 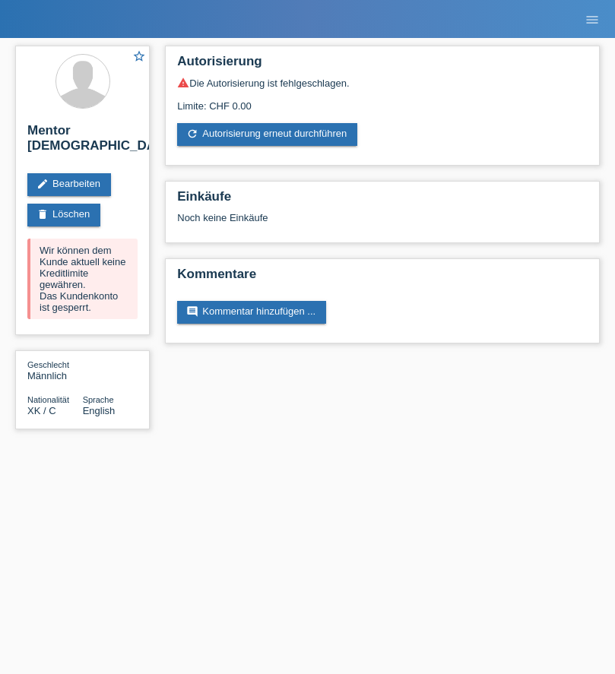 What do you see at coordinates (98, 400) in the screenshot?
I see `span: Sprache` at bounding box center [98, 400].